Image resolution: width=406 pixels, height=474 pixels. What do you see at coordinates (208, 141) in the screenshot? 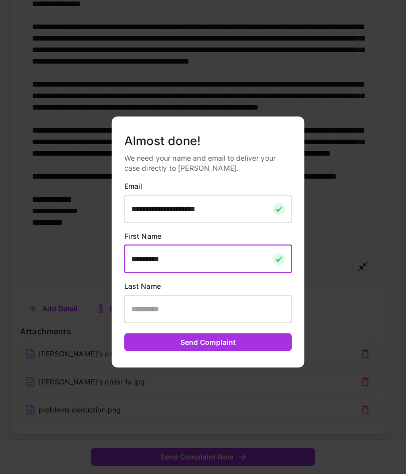
I see `h5: Almost done!` at bounding box center [208, 141].